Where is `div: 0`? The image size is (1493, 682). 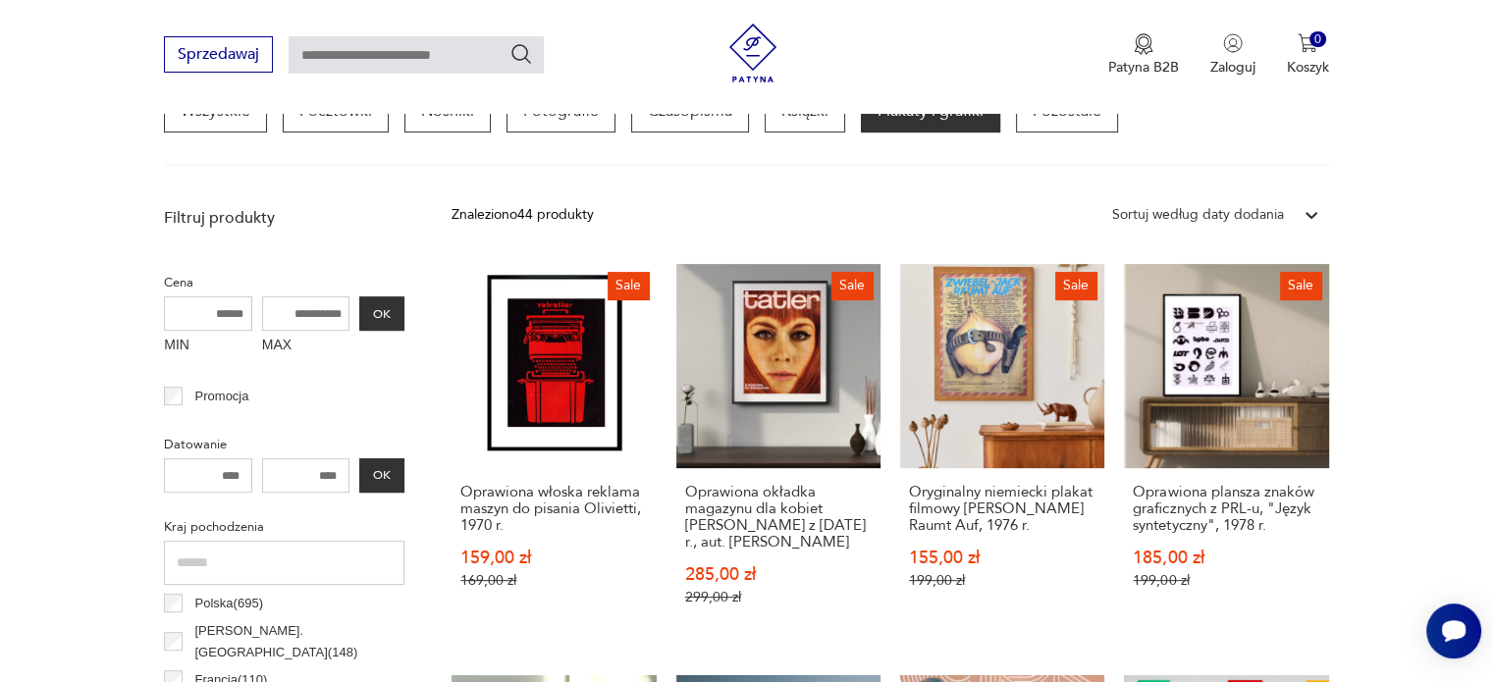
div: 0 is located at coordinates (1317, 39).